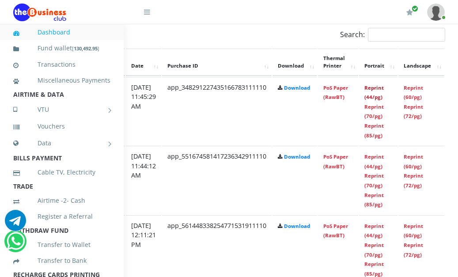 The height and width of the screenshot is (277, 458). Describe the element at coordinates (217, 111) in the screenshot. I see `td: app_348291227435166783111110` at that location.